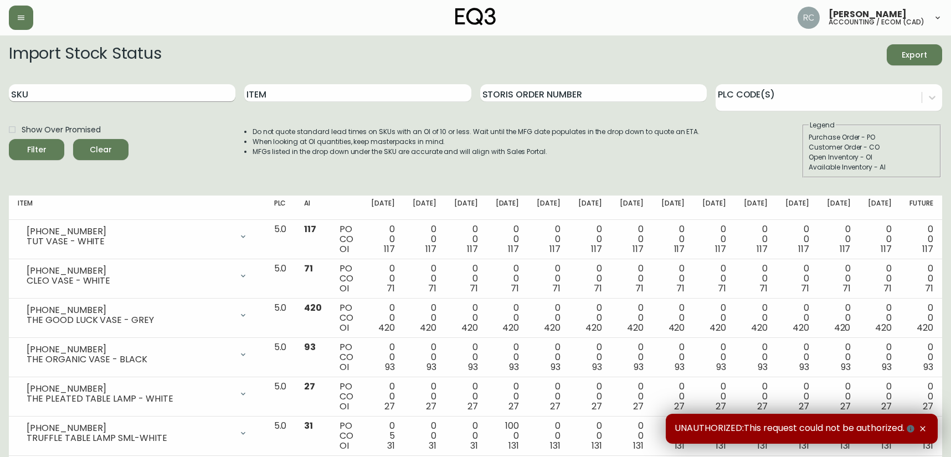 The width and height of the screenshot is (951, 457). Describe the element at coordinates (37, 150) in the screenshot. I see `div: Filter` at that location.